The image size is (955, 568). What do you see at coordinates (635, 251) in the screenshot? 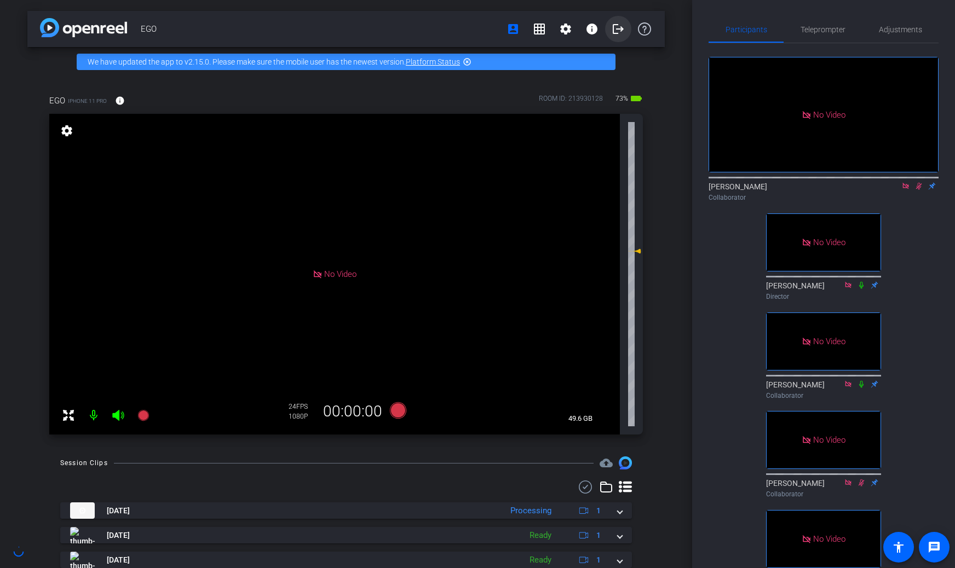
I see `mat-icon: 3 dB` at bounding box center [635, 251].